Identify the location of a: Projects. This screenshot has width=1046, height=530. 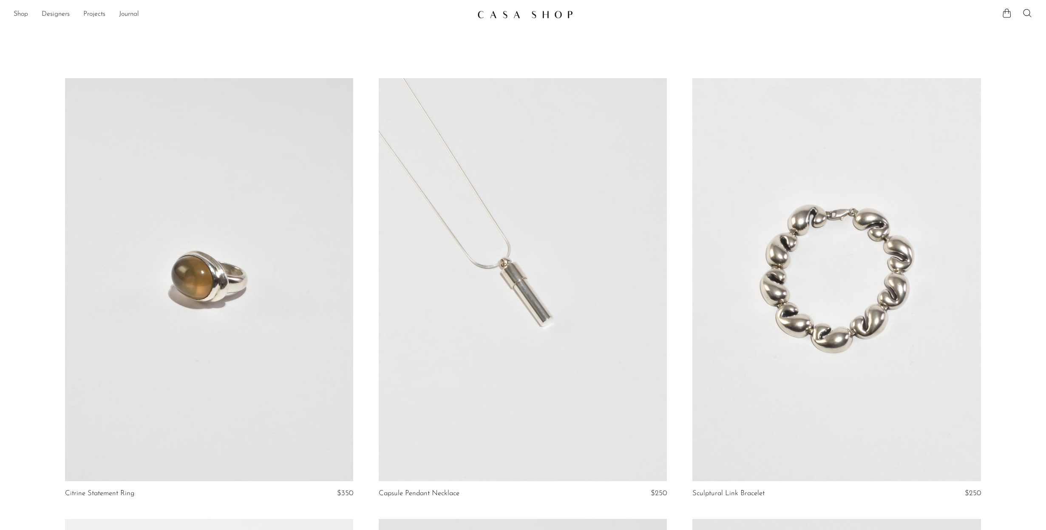
(94, 14).